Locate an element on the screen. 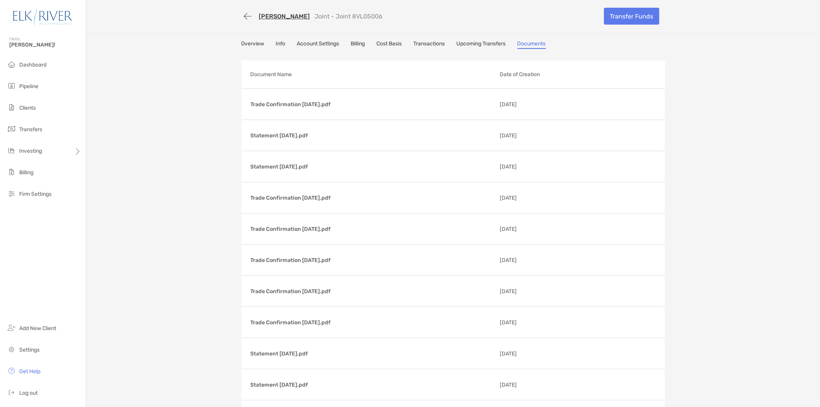 The width and height of the screenshot is (820, 407). a: Documents is located at coordinates (531, 45).